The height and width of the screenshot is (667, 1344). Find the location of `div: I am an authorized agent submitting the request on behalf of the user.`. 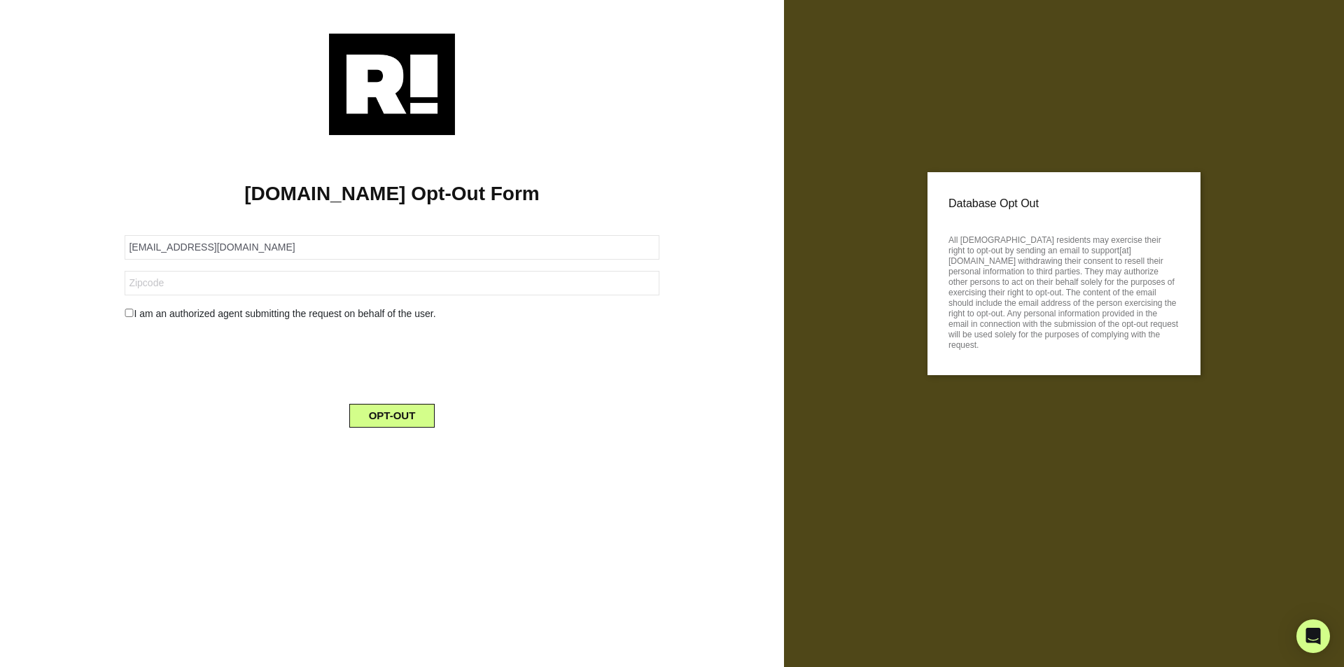

div: I am an authorized agent submitting the request on behalf of the user. is located at coordinates (391, 314).